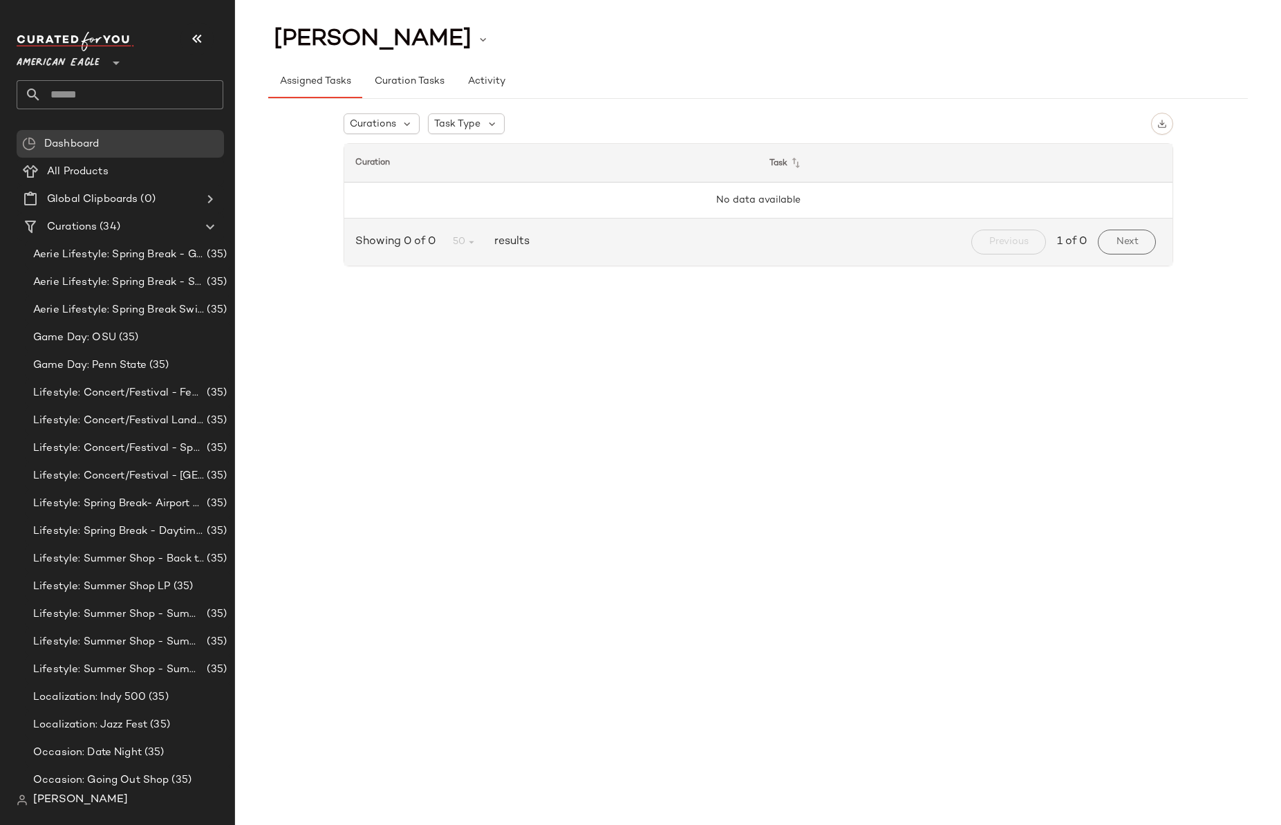 The width and height of the screenshot is (1281, 825). I want to click on span: Dashboard, so click(71, 144).